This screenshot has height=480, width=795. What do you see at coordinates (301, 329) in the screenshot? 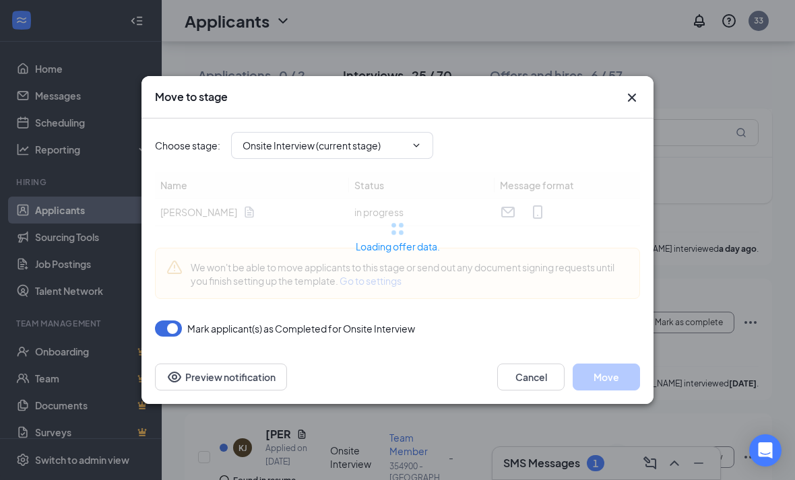
I see `span: Mark applicant(s) as Completed for Onsite Interview` at bounding box center [301, 329].